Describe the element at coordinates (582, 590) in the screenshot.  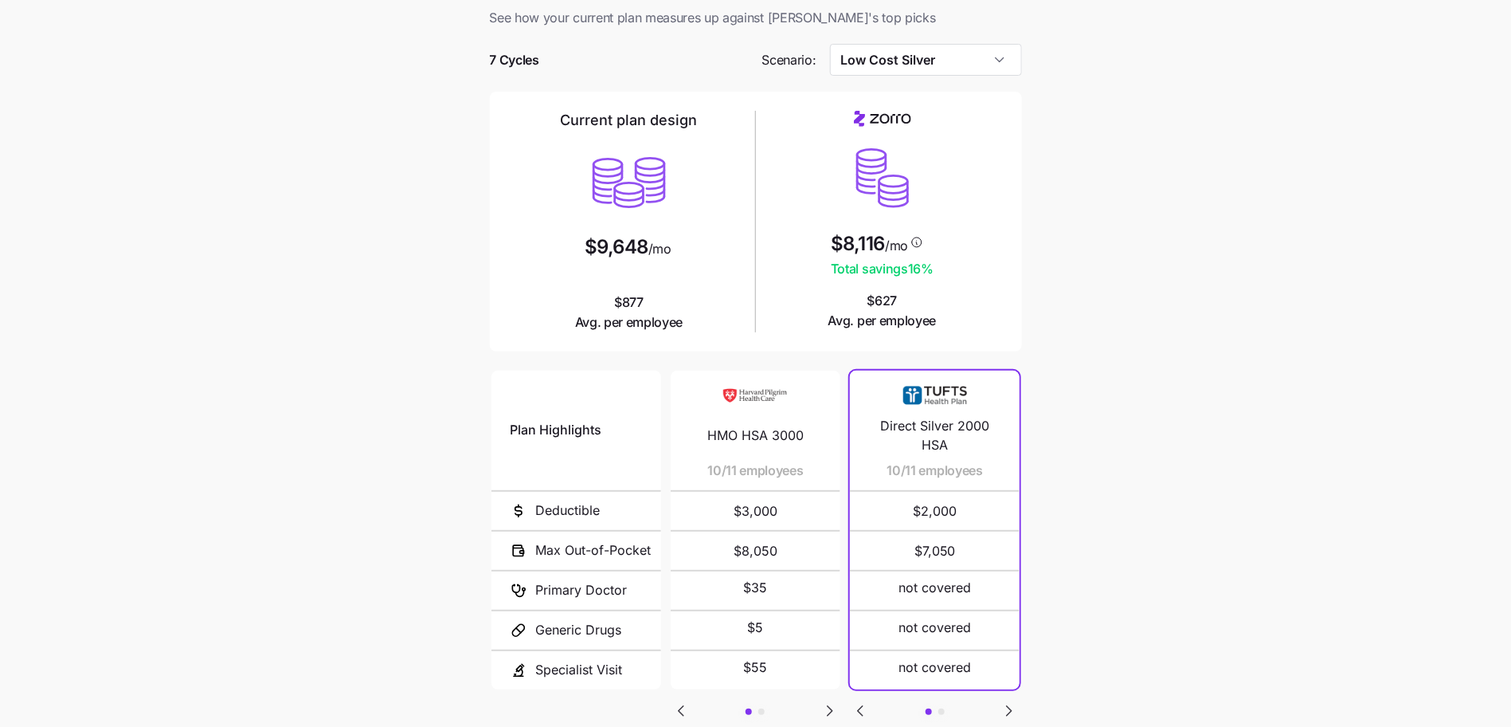
I see `span: Primary Doctor` at that location.